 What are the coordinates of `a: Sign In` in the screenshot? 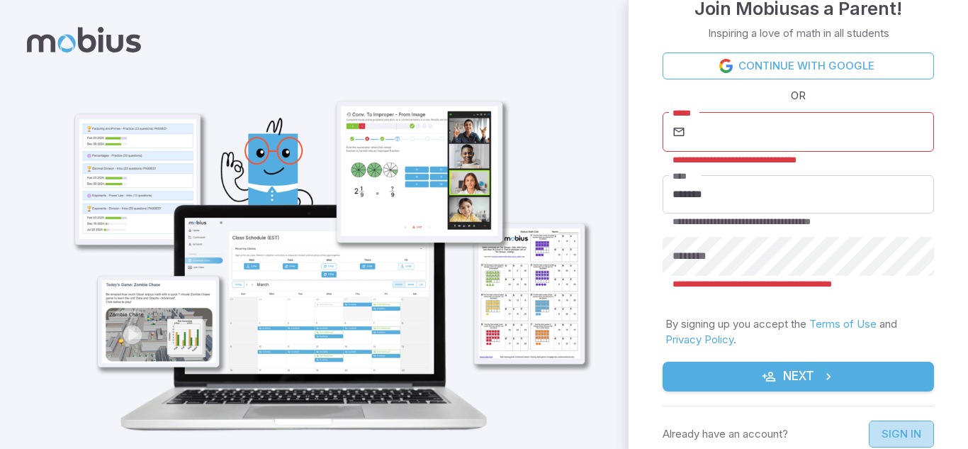 It's located at (902, 434).